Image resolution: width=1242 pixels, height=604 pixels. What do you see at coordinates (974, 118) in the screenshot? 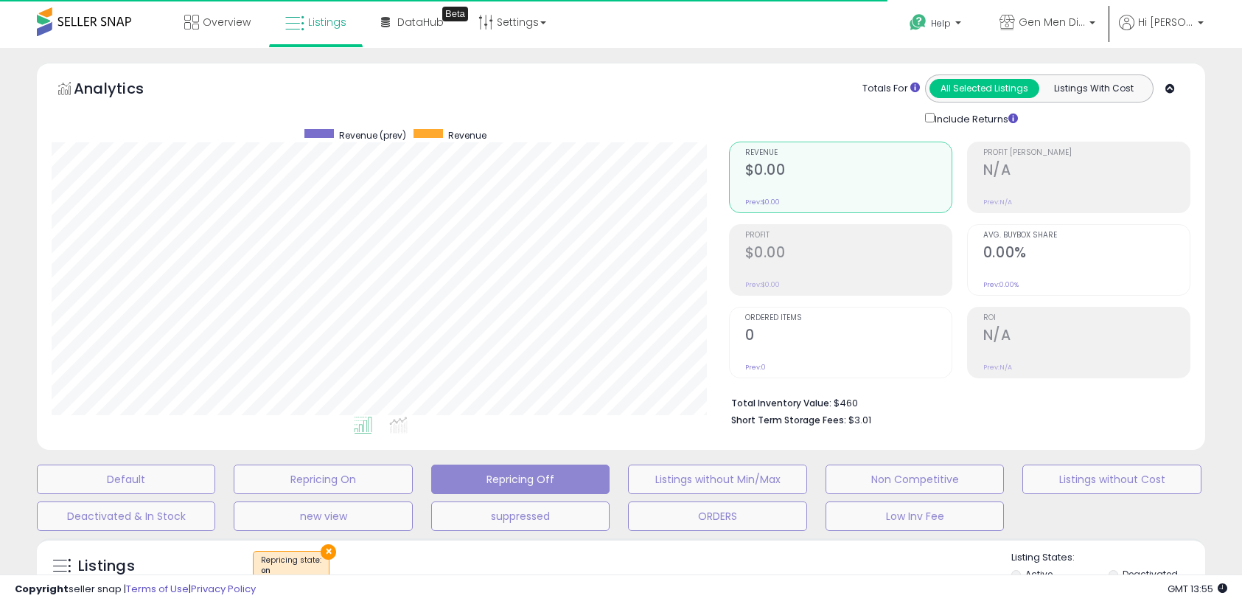
I see `div: Include Returns` at bounding box center [974, 118].